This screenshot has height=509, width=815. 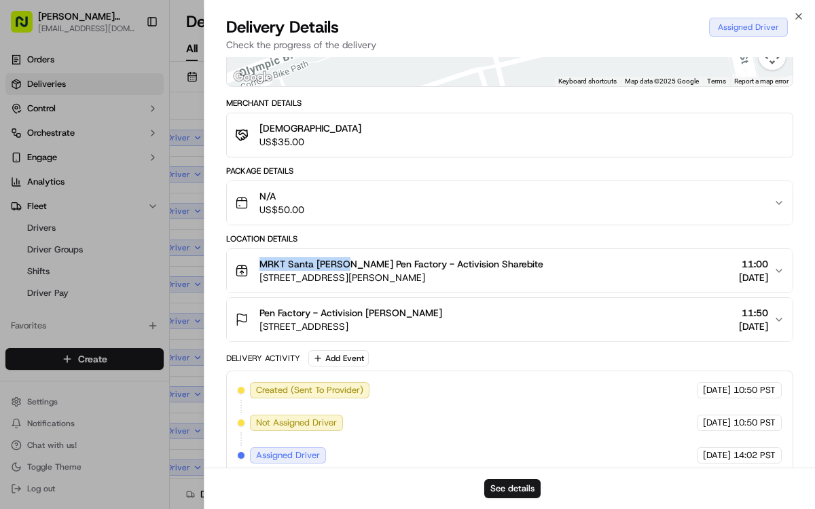 I want to click on span: 7月31日, so click(x=102, y=253).